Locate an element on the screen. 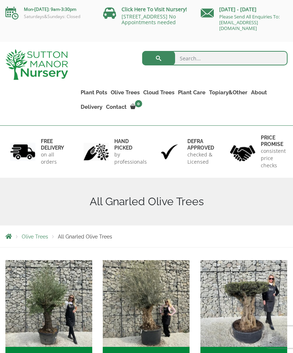 This screenshot has height=353, width=293. span: Olive Trees is located at coordinates (35, 237).